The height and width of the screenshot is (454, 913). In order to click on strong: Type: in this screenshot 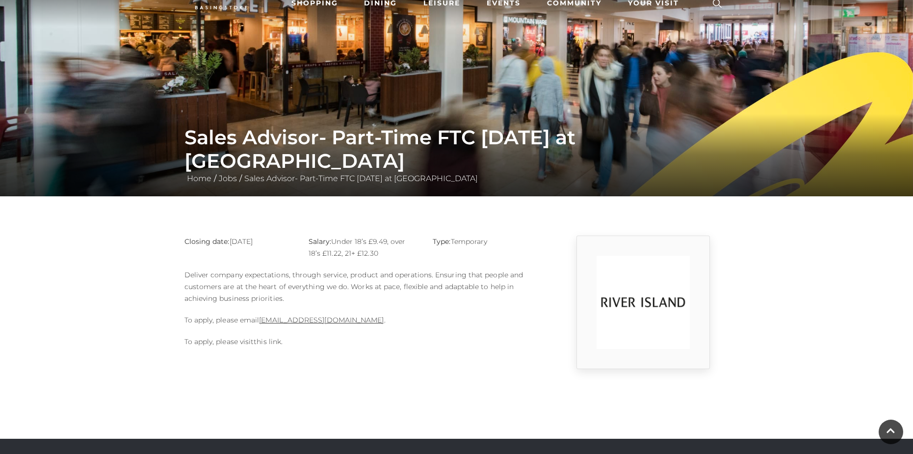, I will do `click(442, 241)`.